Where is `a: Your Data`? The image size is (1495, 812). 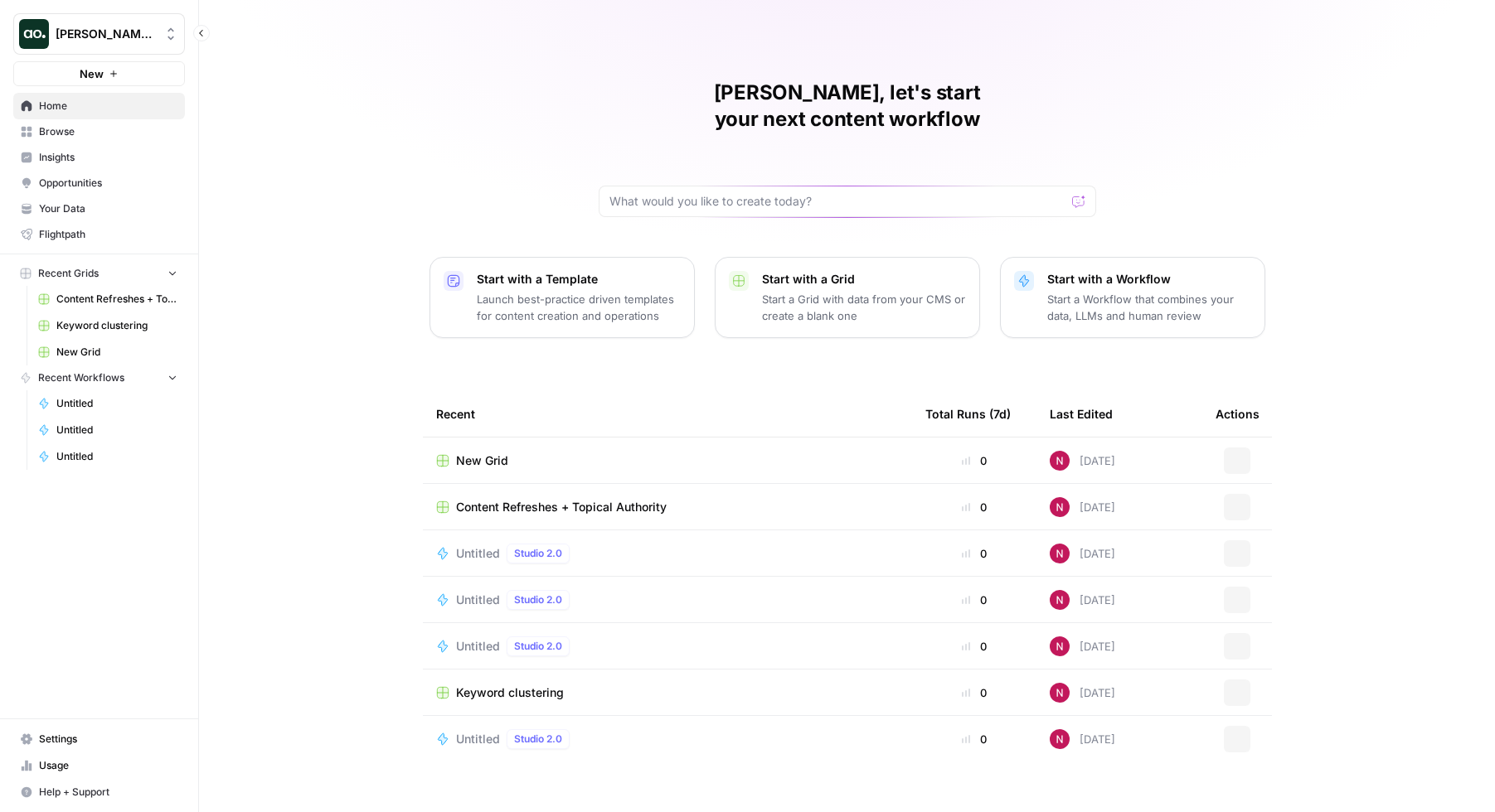
a: Your Data is located at coordinates (99, 209).